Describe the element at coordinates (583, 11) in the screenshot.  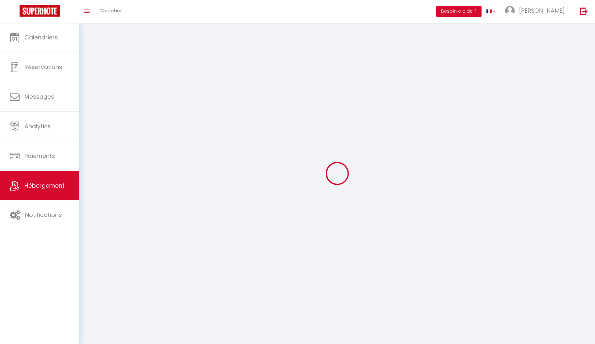
I see `img: logout` at that location.